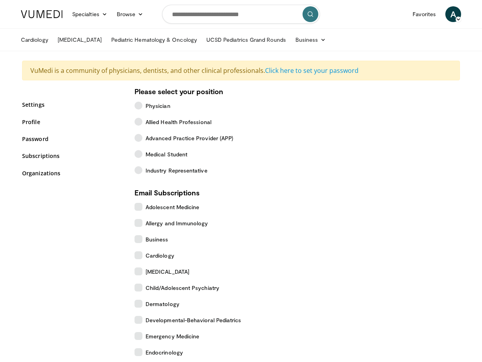 The image size is (482, 362). I want to click on span: Cardiology, so click(160, 255).